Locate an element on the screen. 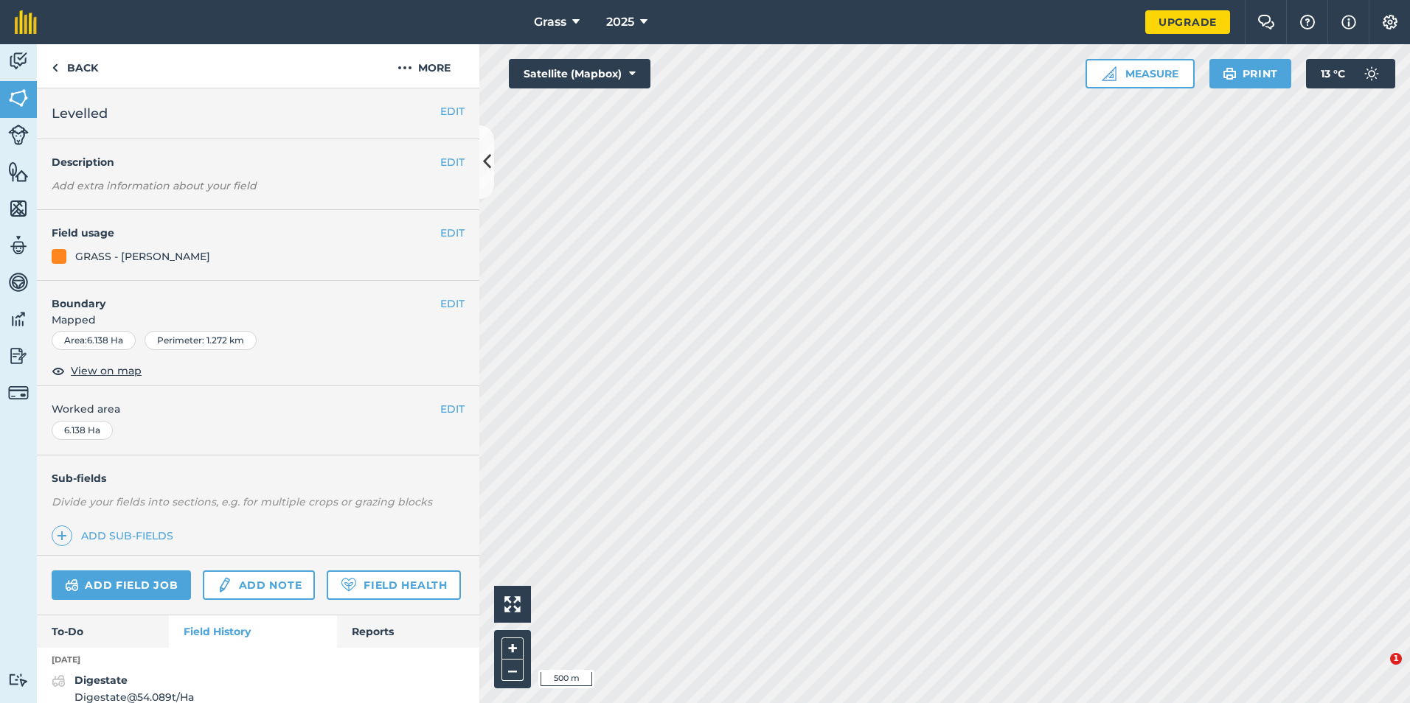  img: A cog icon is located at coordinates (1390, 22).